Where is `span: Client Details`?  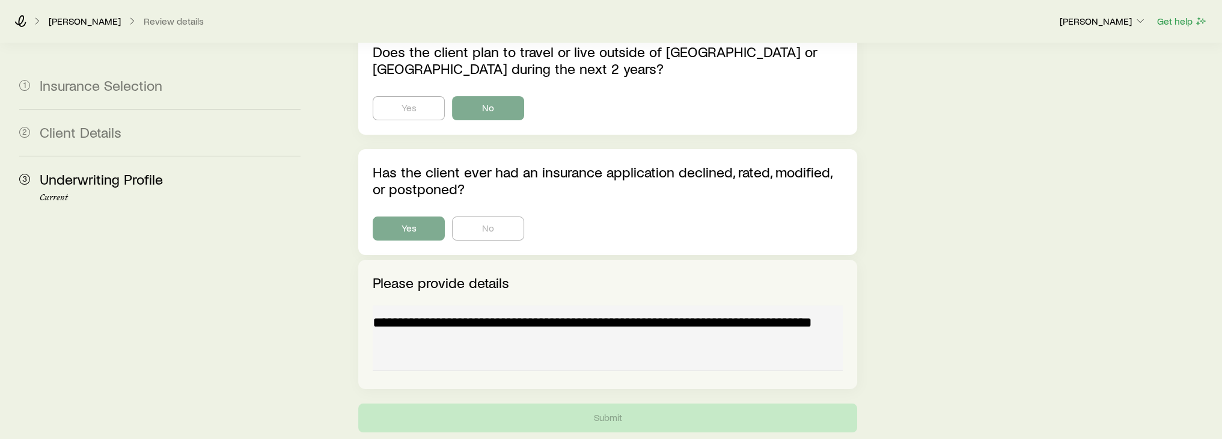
span: Client Details is located at coordinates (81, 132).